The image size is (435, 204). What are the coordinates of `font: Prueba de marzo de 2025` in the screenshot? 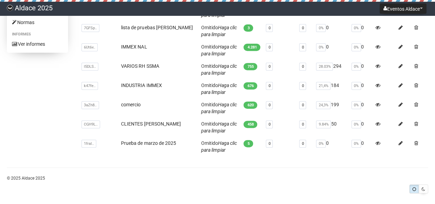 It's located at (148, 143).